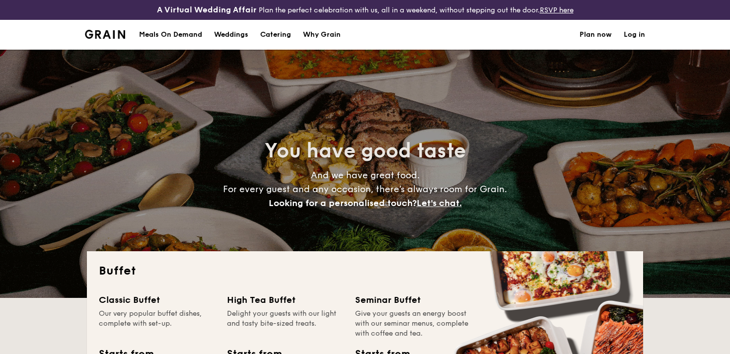 The width and height of the screenshot is (730, 354). What do you see at coordinates (170, 35) in the screenshot?
I see `div: Meals On Demand` at bounding box center [170, 35].